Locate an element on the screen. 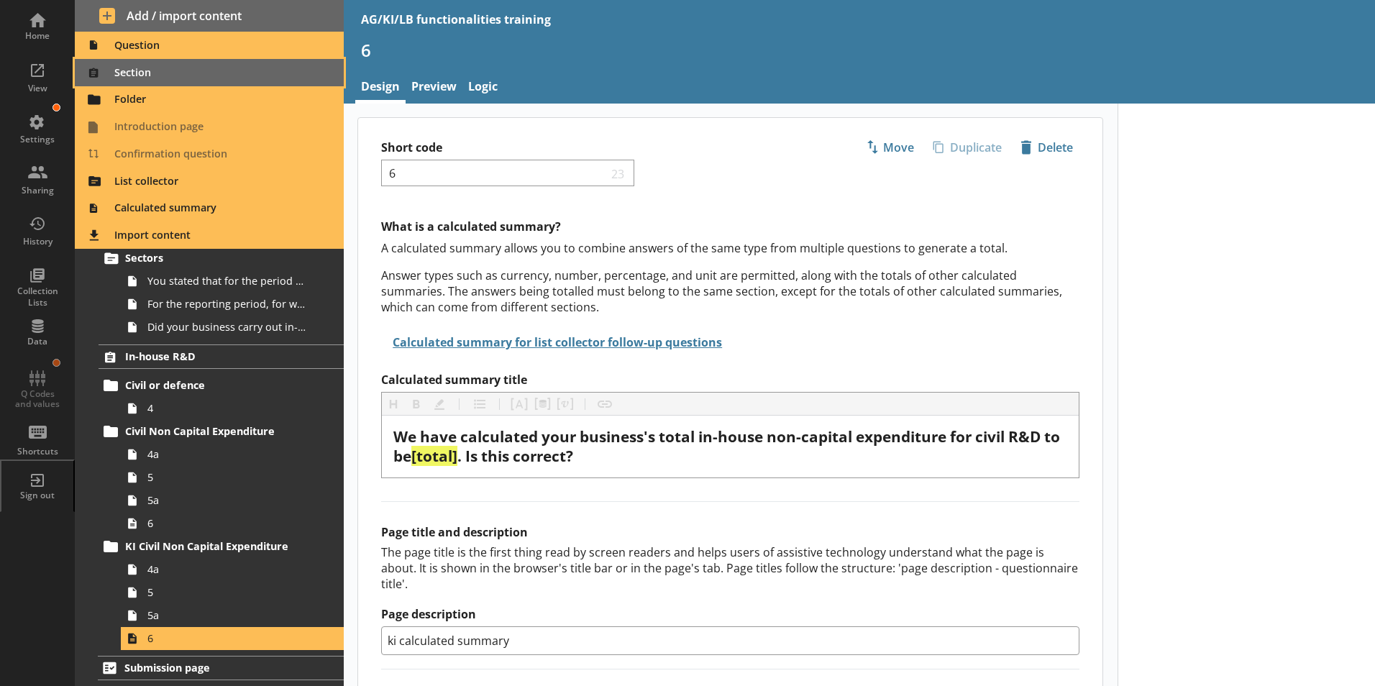  span: KI Civil Non Capital Expenditure is located at coordinates (213, 546).